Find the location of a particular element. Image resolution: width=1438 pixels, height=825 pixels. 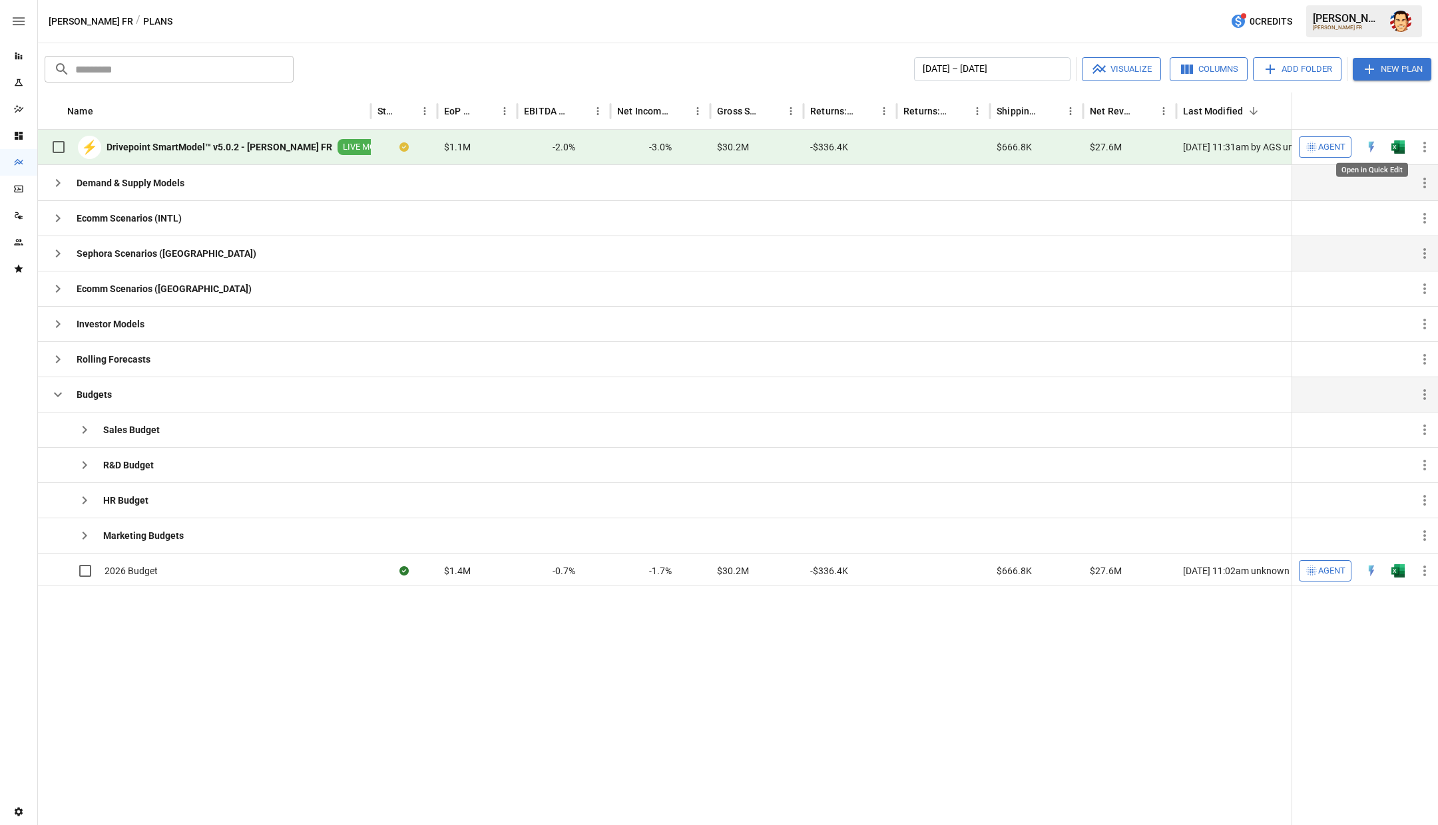

span: $1.4M is located at coordinates (457, 571).